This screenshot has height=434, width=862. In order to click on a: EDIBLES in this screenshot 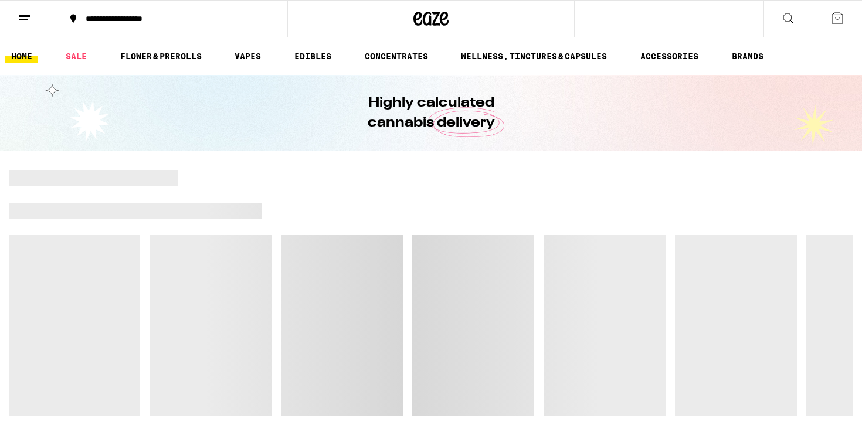, I will do `click(312, 56)`.